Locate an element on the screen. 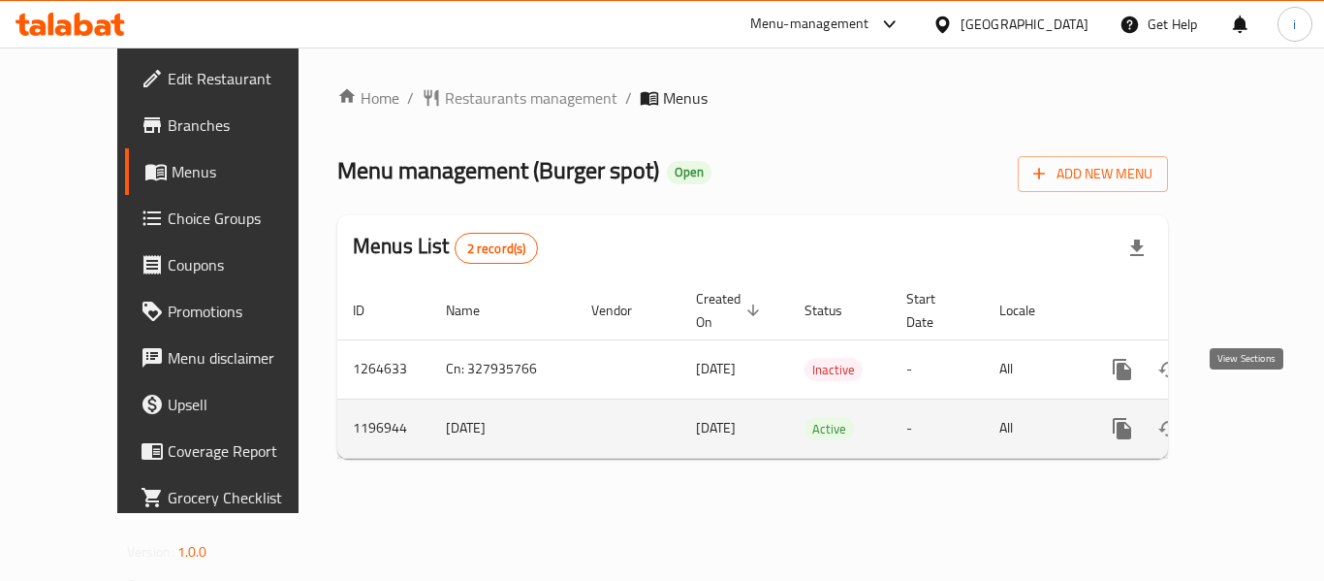 This screenshot has height=581, width=1324. a: Upsell is located at coordinates (232, 404).